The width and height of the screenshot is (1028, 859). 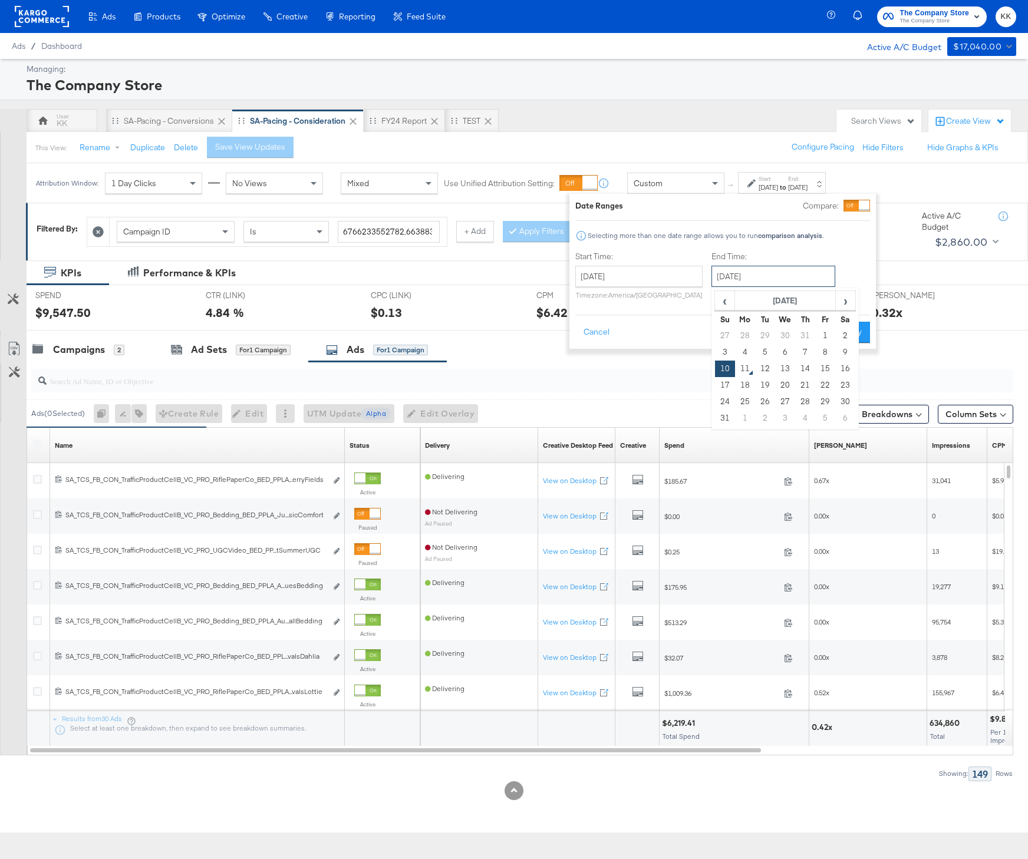 What do you see at coordinates (725, 385) in the screenshot?
I see `td: 17` at bounding box center [725, 385].